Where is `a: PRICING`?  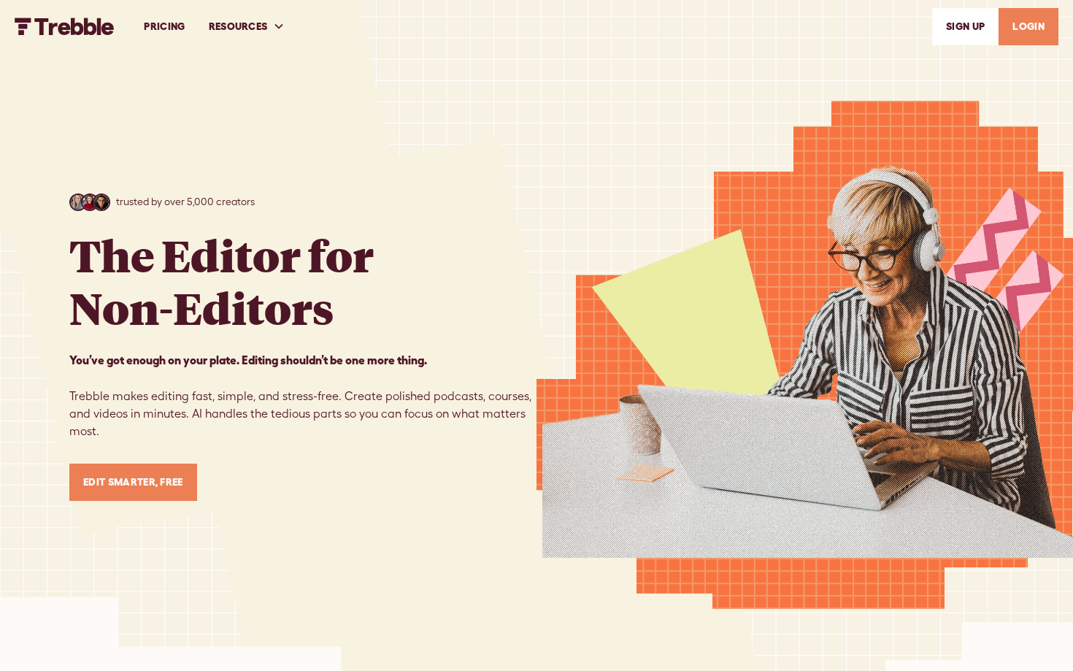
a: PRICING is located at coordinates (164, 26).